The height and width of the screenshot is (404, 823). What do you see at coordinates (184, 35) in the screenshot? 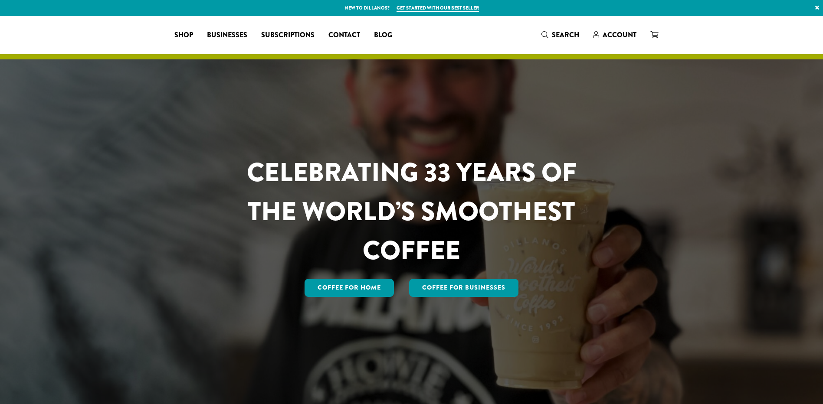
I see `a: Shop` at bounding box center [184, 35].